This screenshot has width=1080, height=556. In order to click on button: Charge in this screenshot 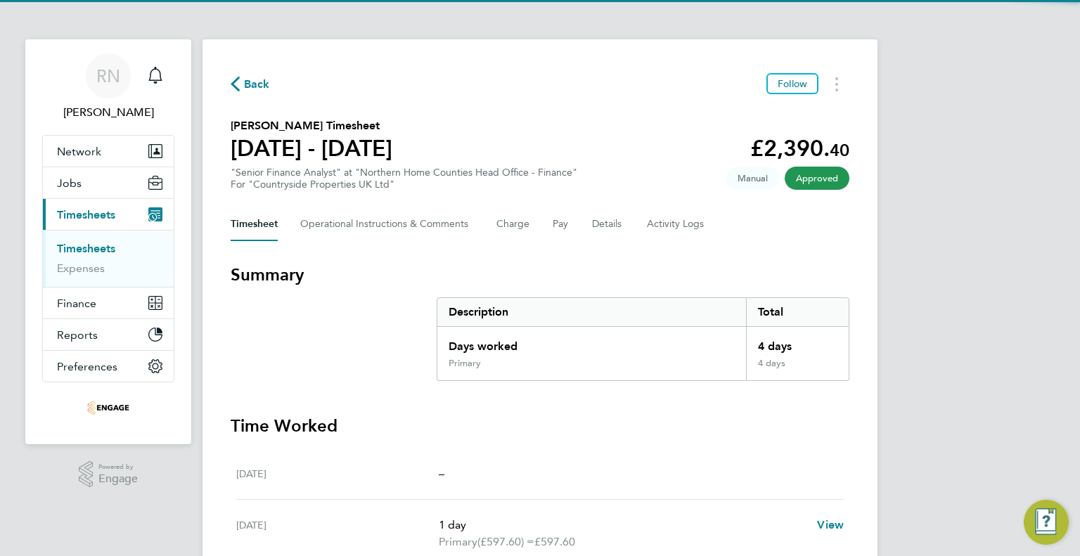, I will do `click(513, 224)`.